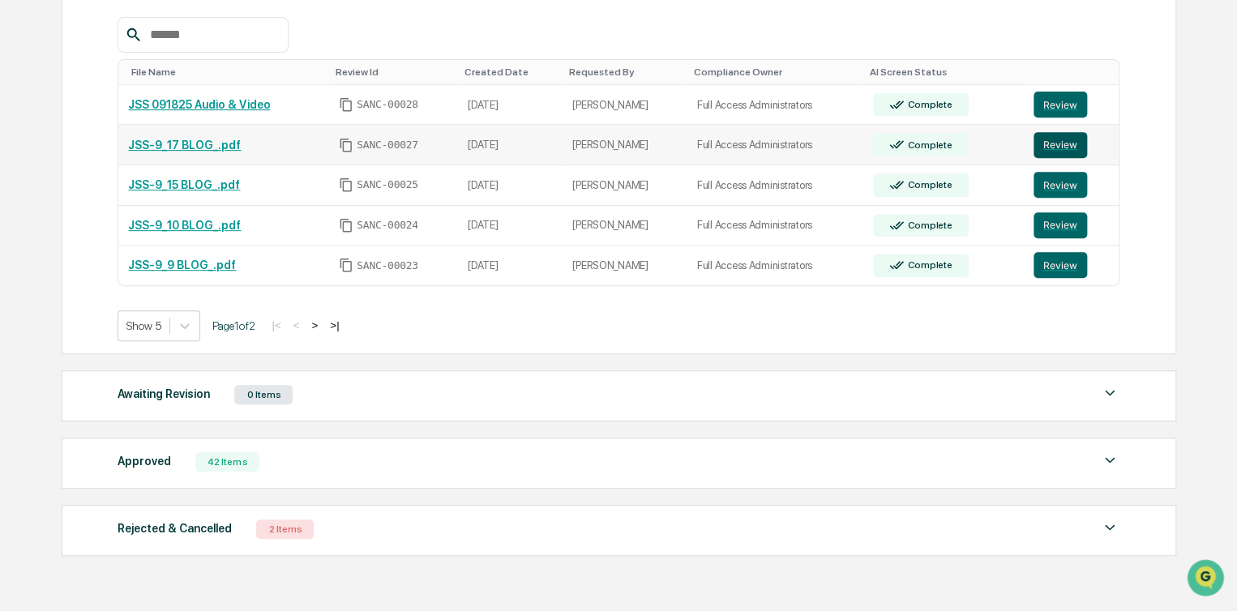 The width and height of the screenshot is (1237, 611). What do you see at coordinates (156, 47) in the screenshot?
I see `p: How can we help?` at bounding box center [156, 47].